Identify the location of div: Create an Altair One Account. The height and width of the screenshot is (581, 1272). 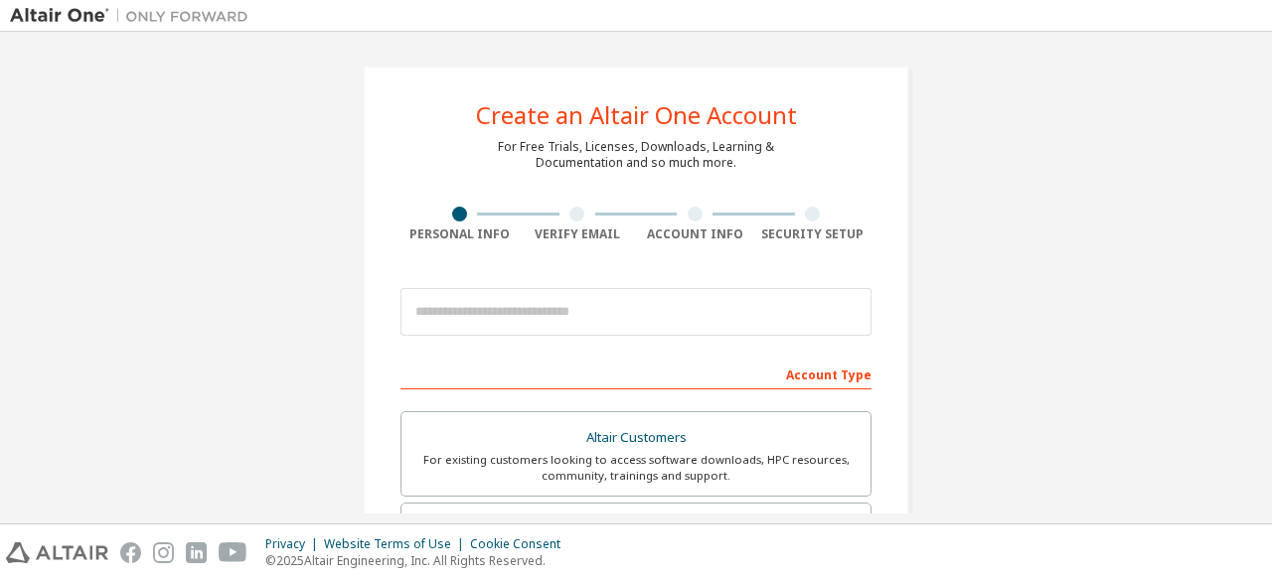
(636, 115).